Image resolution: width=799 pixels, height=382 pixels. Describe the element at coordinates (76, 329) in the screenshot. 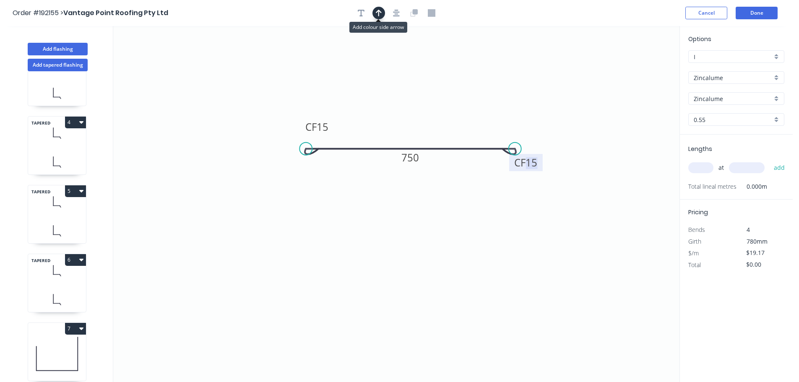

I see `button: 7` at that location.